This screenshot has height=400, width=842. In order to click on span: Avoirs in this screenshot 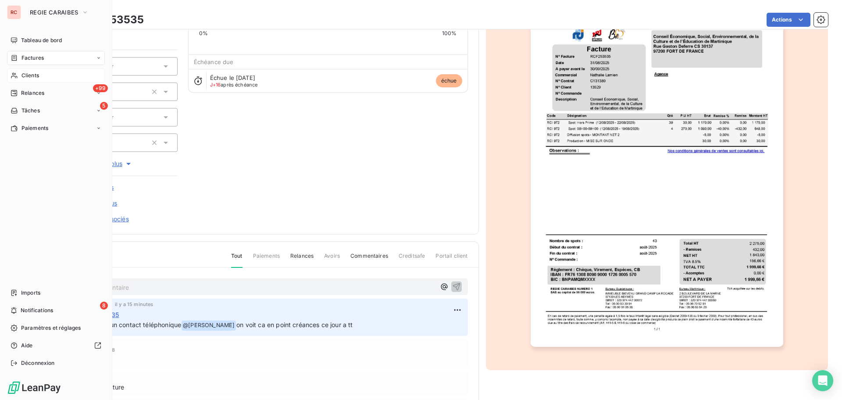, I will do `click(332, 259)`.